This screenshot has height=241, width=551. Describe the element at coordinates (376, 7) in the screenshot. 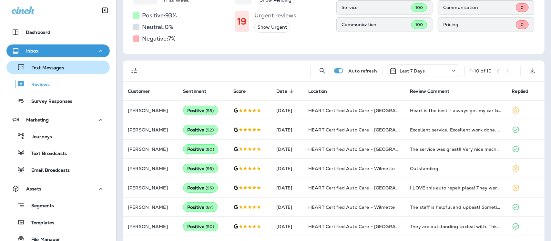

I see `p: Service` at that location.